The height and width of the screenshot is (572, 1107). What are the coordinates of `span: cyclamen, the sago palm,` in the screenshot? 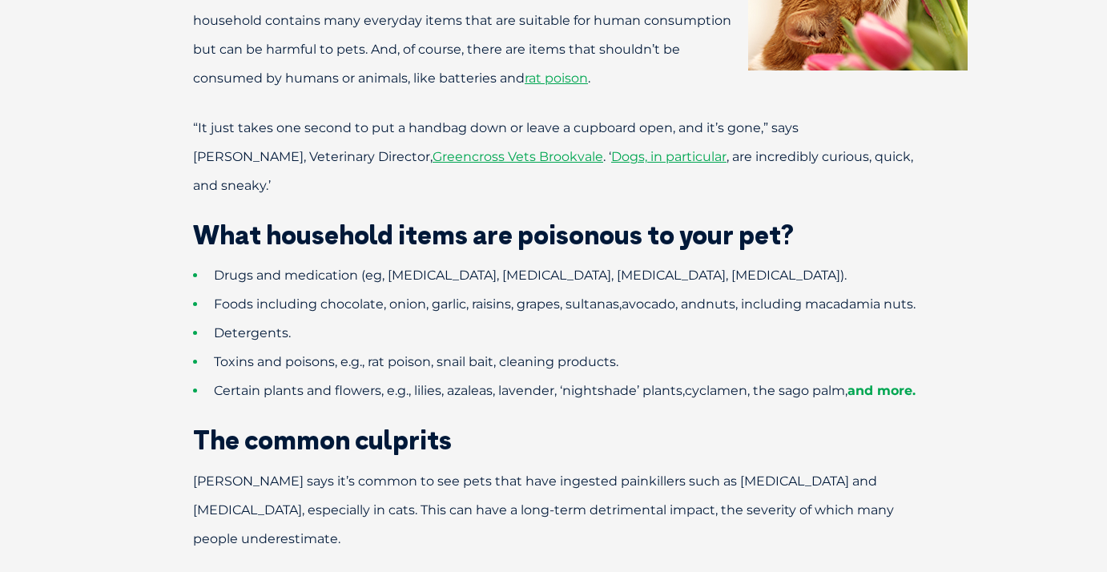 It's located at (766, 390).